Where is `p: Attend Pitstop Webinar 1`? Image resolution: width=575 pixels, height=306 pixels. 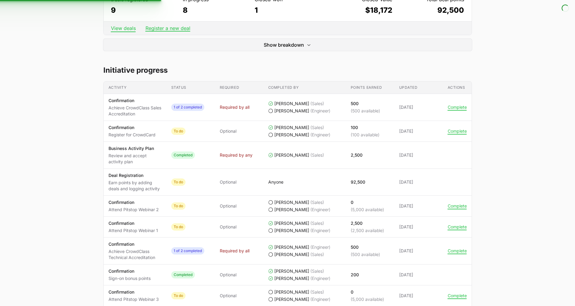 p: Attend Pitstop Webinar 1 is located at coordinates (133, 231).